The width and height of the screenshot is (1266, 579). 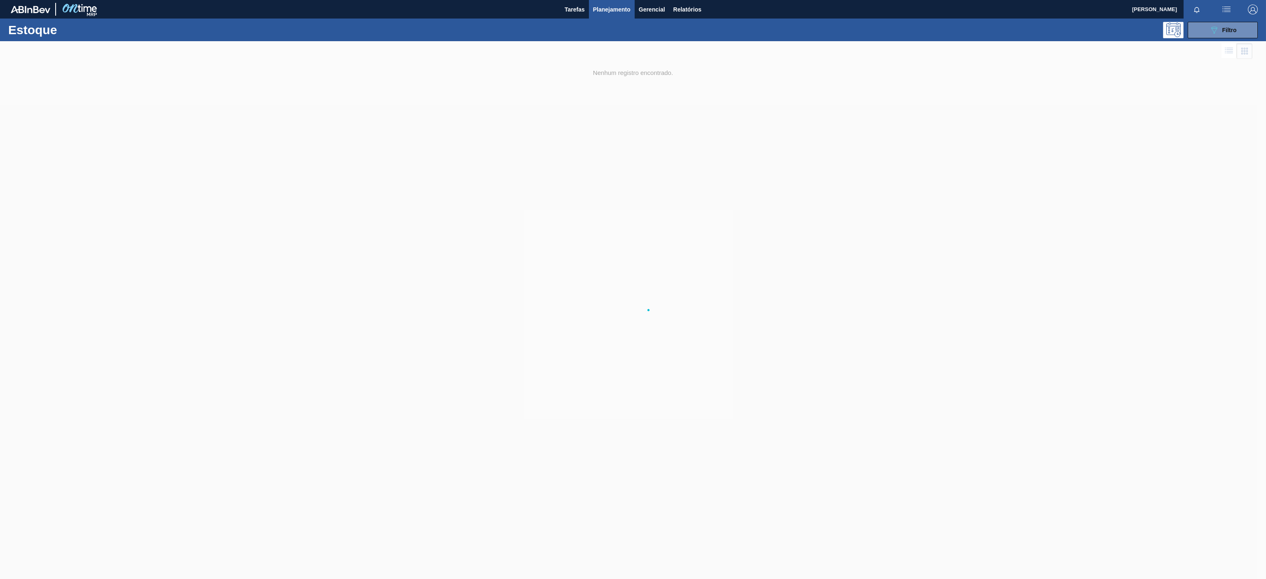 I want to click on img: TNhmsLtSVTkK8tSr43FrP2fwEKptu5GPRR3wAAAABJRU5ErkJggg==, so click(x=30, y=9).